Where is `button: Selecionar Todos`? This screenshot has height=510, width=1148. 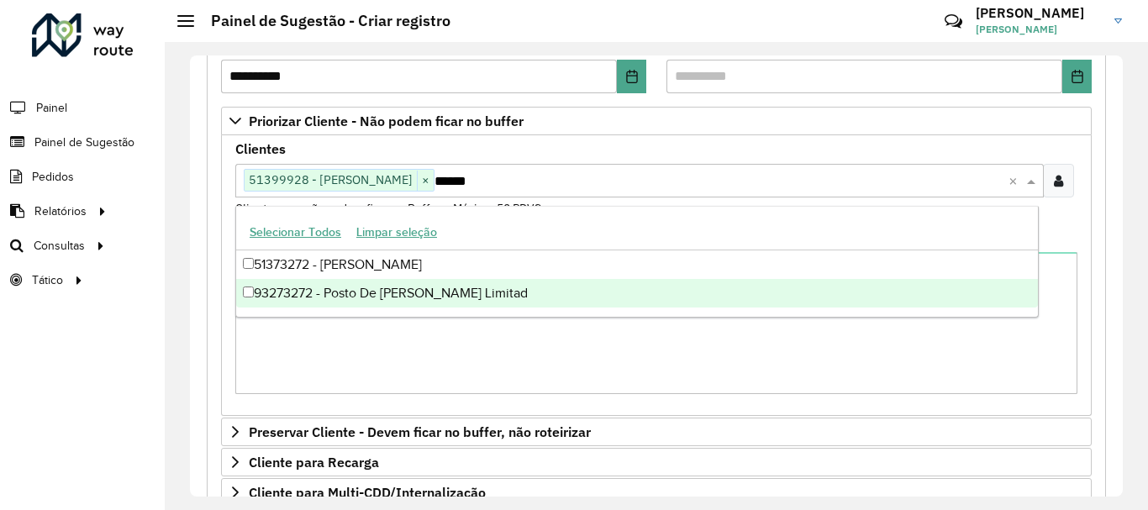 button: Selecionar Todos is located at coordinates (295, 232).